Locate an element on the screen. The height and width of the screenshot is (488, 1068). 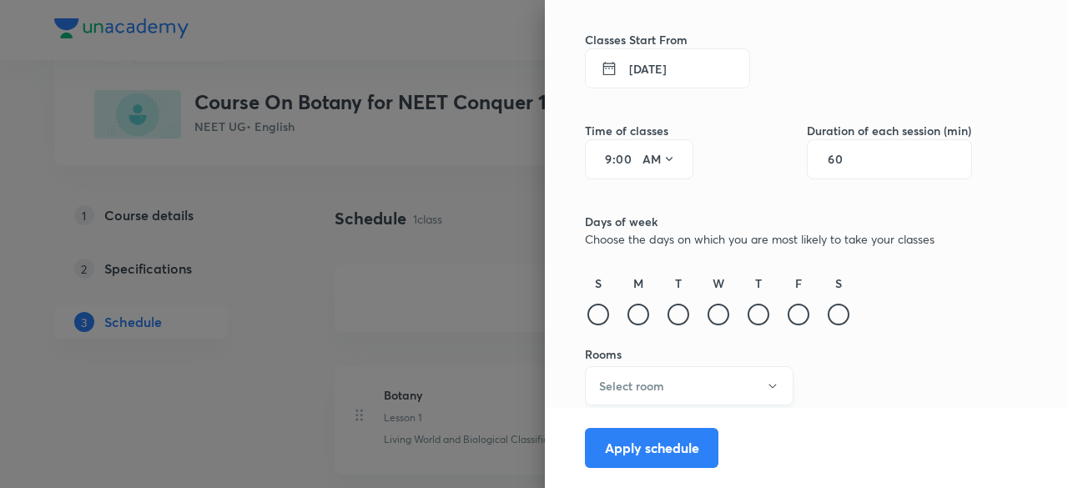
h6: Duration of each session (min) is located at coordinates (890, 130).